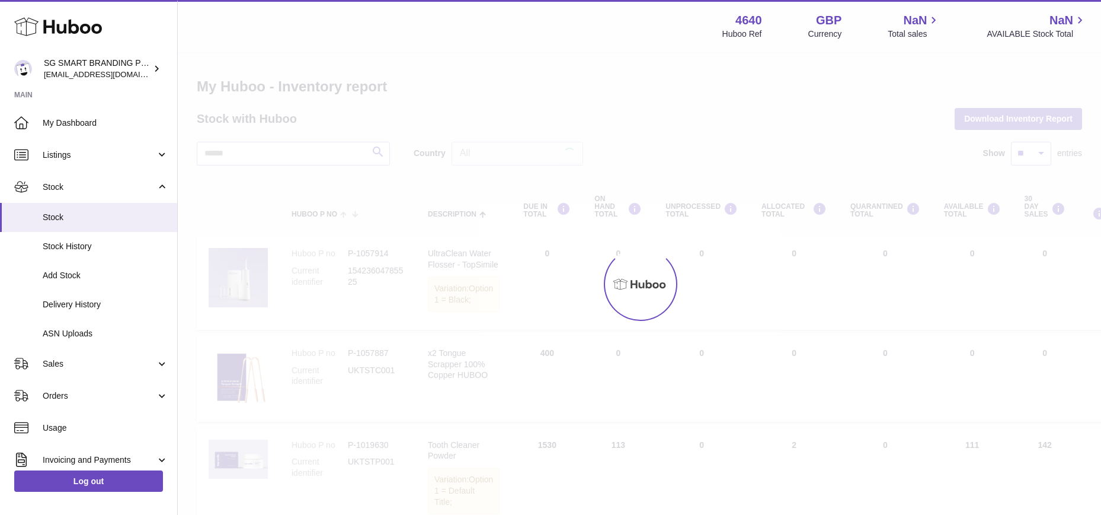 The height and width of the screenshot is (515, 1101). I want to click on span: My Dashboard, so click(106, 123).